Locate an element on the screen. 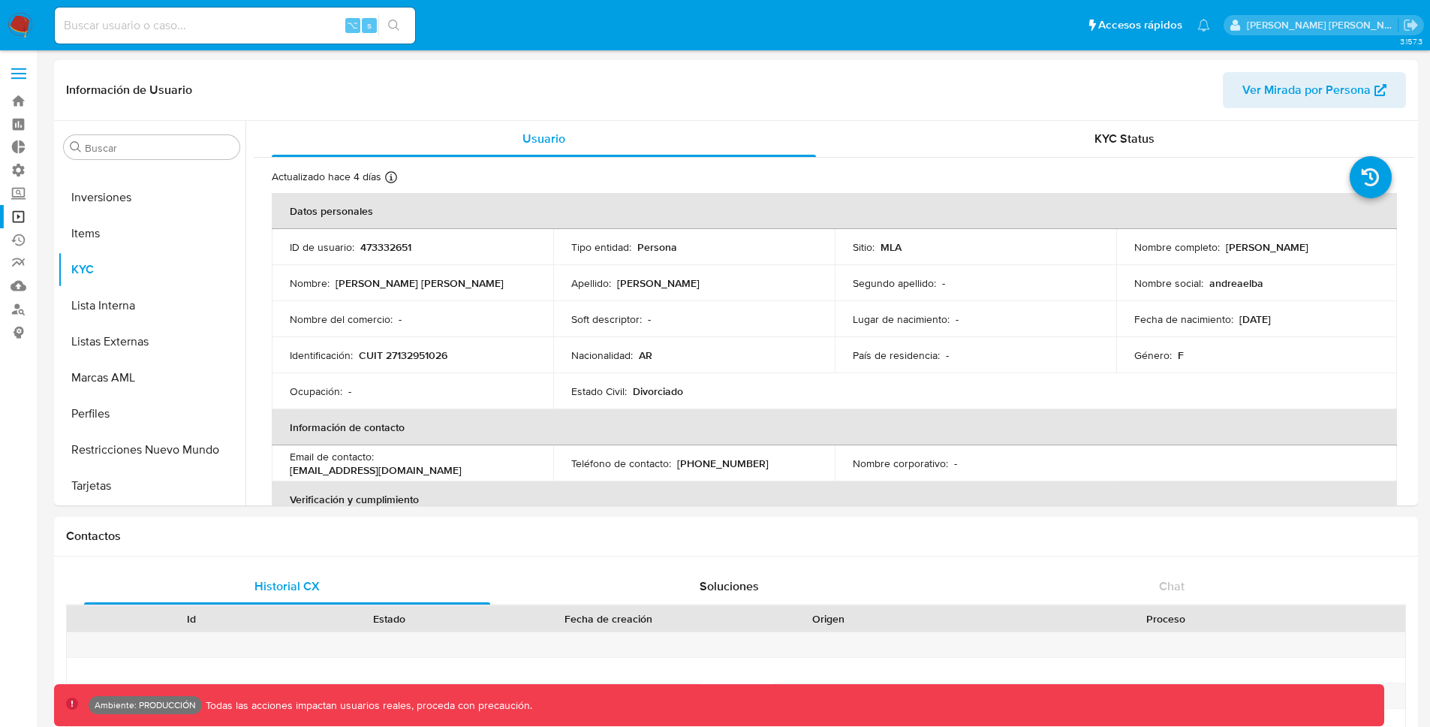 This screenshot has height=727, width=1430. p: Soft descriptor : is located at coordinates (606, 319).